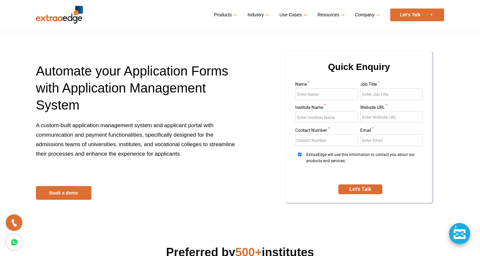 The height and width of the screenshot is (256, 480). I want to click on a: Products, so click(225, 15).